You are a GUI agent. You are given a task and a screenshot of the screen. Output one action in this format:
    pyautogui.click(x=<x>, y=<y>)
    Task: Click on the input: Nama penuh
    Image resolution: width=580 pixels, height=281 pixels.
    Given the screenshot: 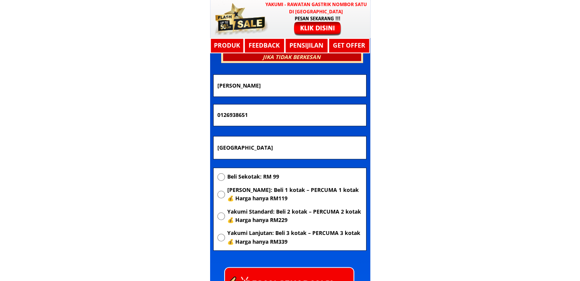 What is the action you would take?
    pyautogui.click(x=290, y=85)
    